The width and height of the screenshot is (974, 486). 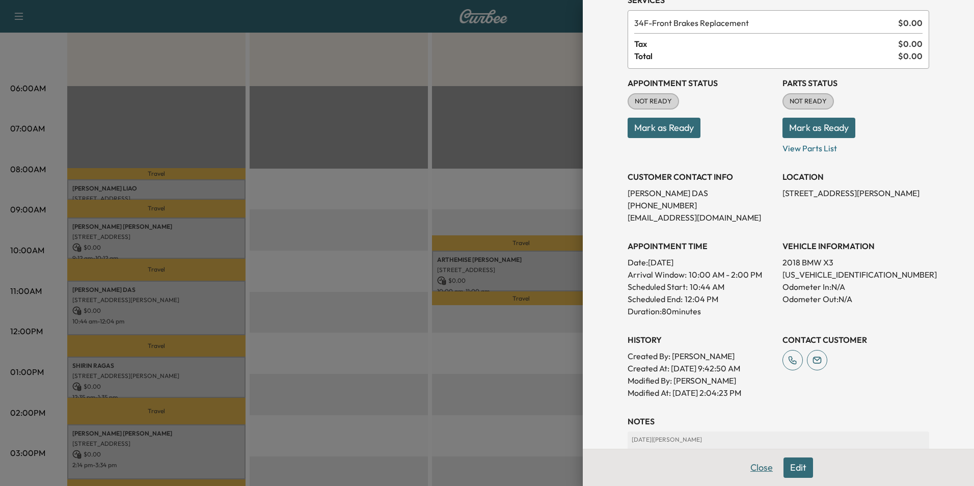 I want to click on h3: Appointment Status, so click(x=701, y=83).